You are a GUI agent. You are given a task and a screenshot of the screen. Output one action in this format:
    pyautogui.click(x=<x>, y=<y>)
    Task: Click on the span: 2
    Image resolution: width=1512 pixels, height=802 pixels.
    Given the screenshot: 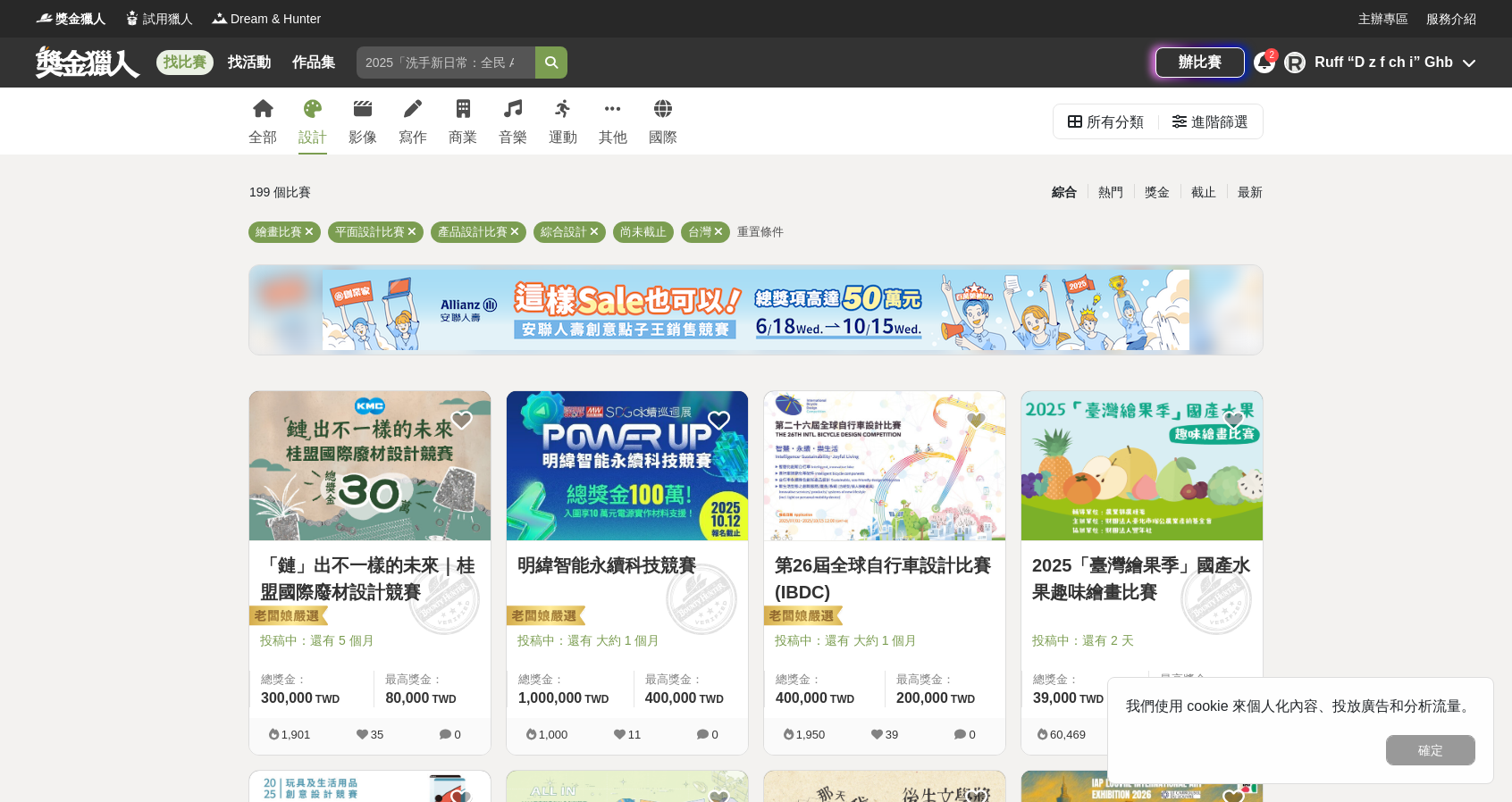 What is the action you would take?
    pyautogui.click(x=1273, y=54)
    